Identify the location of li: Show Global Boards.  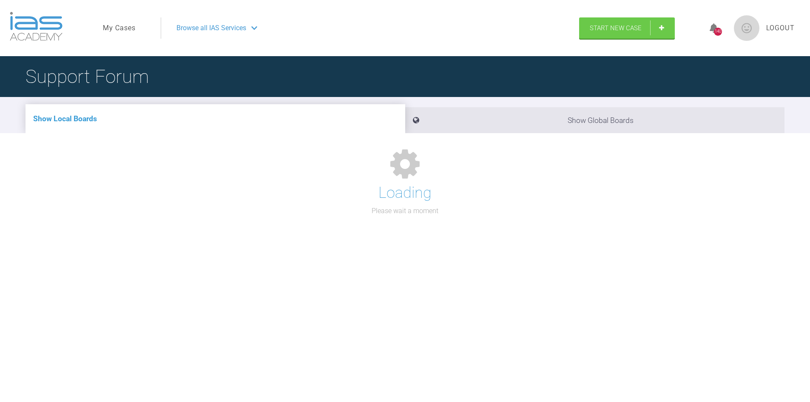
(595, 120).